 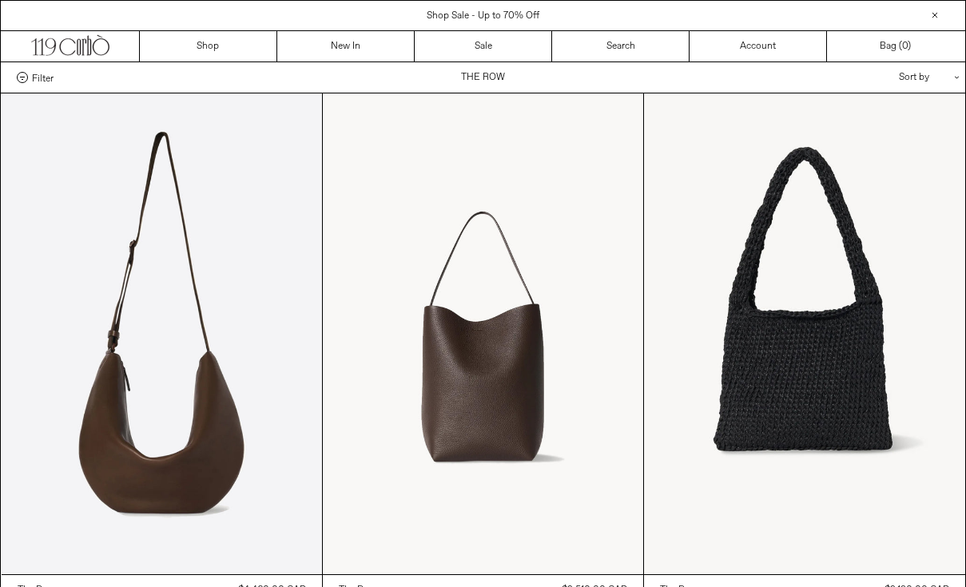 I want to click on a: New In, so click(x=346, y=46).